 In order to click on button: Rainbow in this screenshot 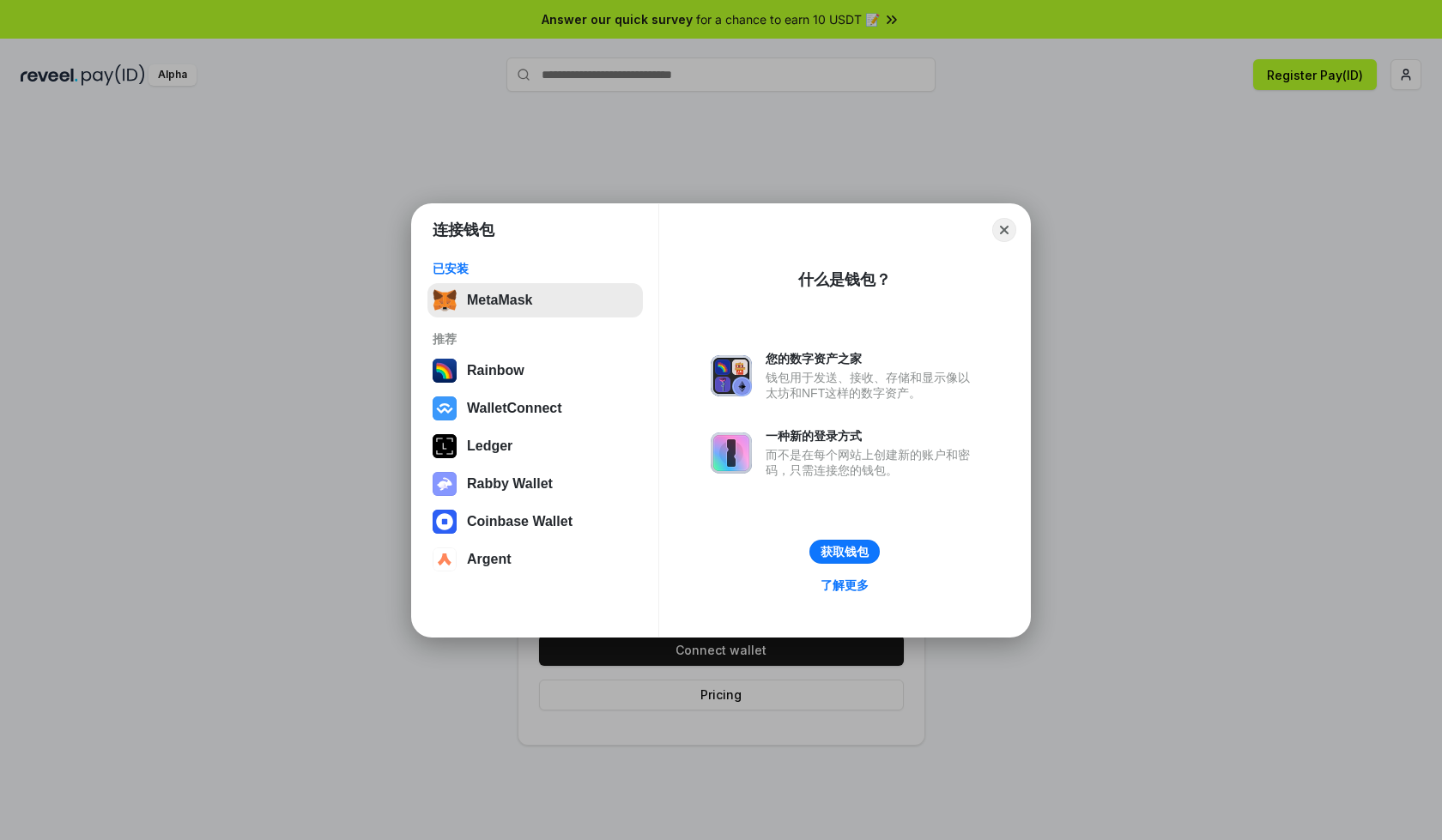, I will do `click(534, 371)`.